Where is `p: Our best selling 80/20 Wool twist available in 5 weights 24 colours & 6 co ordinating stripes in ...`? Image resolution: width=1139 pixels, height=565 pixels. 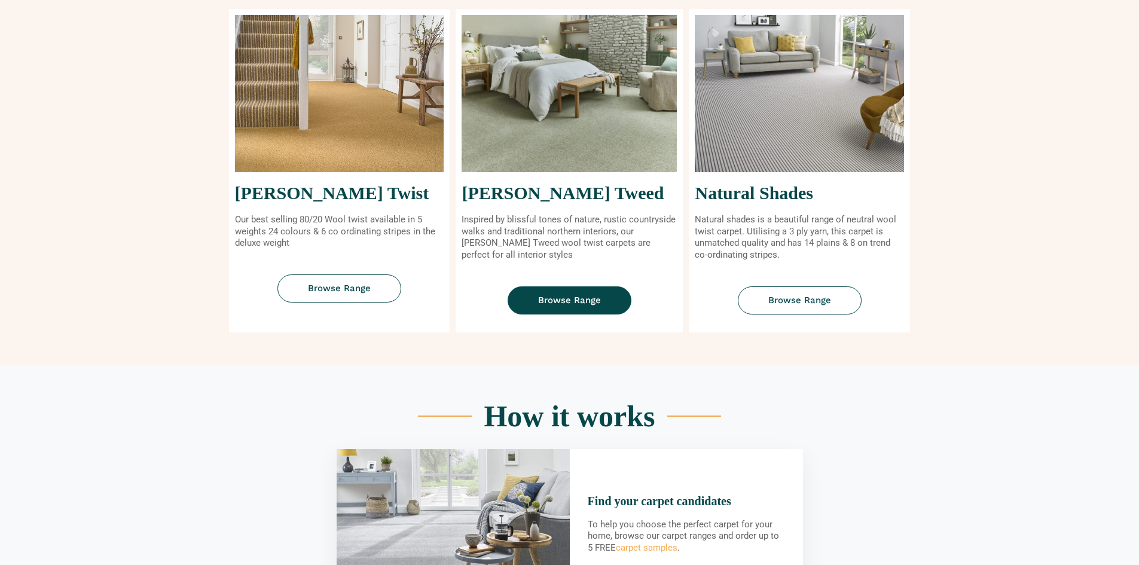
p: Our best selling 80/20 Wool twist available in 5 weights 24 colours & 6 co ordinating stripes in ... is located at coordinates (340, 231).